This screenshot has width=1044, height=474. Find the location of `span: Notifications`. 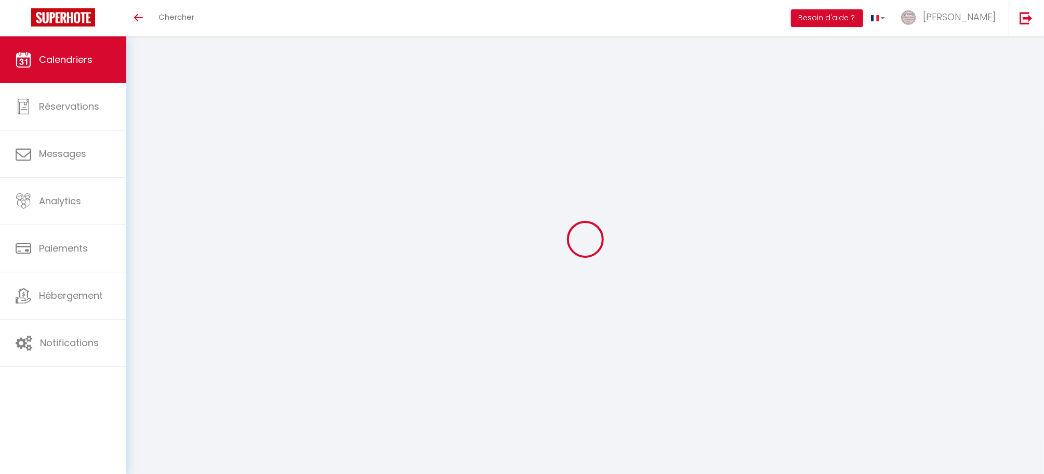

span: Notifications is located at coordinates (69, 343).